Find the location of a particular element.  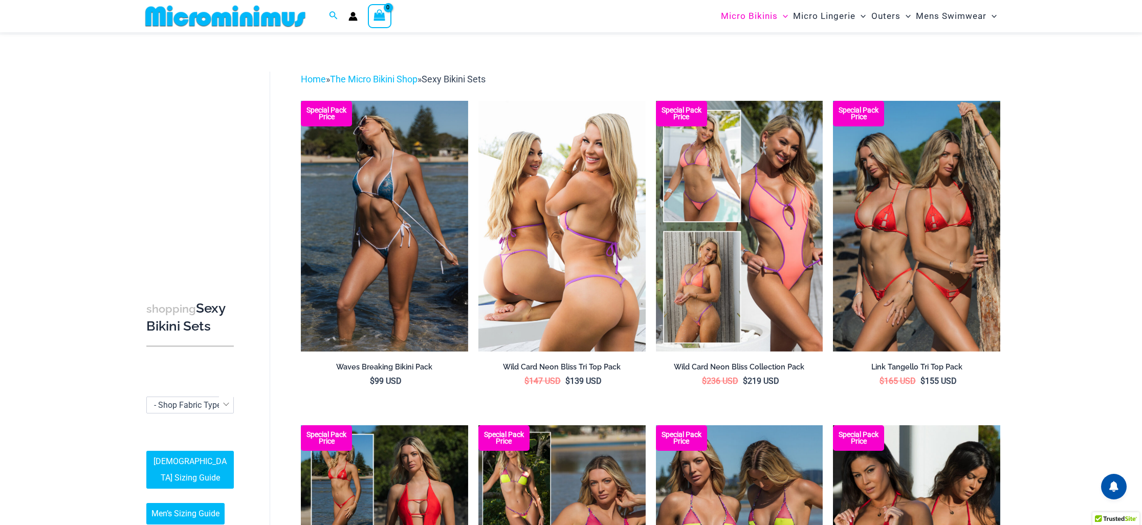

span: Micro Bikinis is located at coordinates (749, 16).